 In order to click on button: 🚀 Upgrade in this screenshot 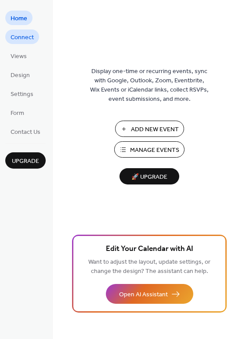, I will do `click(150, 176)`.